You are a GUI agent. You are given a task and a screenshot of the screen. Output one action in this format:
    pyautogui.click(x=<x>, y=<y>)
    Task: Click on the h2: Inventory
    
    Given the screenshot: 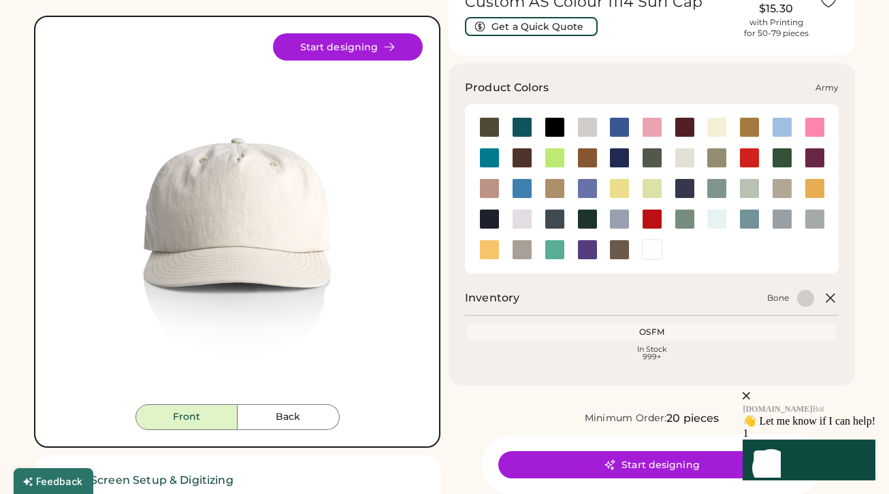 What is the action you would take?
    pyautogui.click(x=492, y=298)
    